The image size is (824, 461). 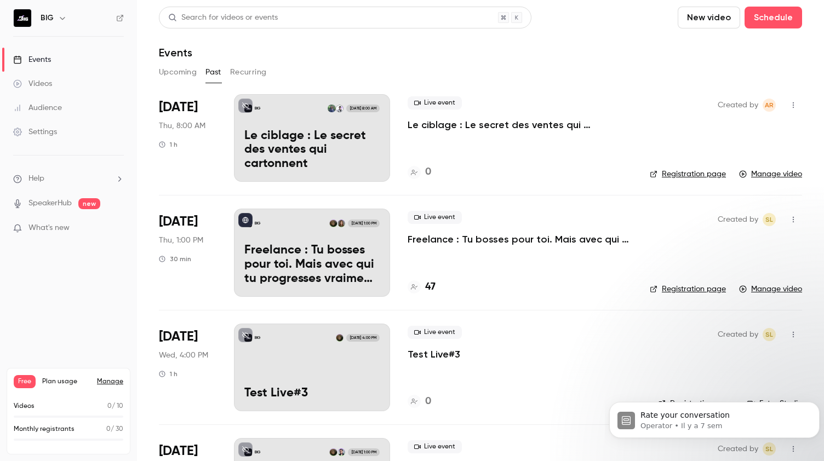 What do you see at coordinates (32, 84) in the screenshot?
I see `div: Videos` at bounding box center [32, 84].